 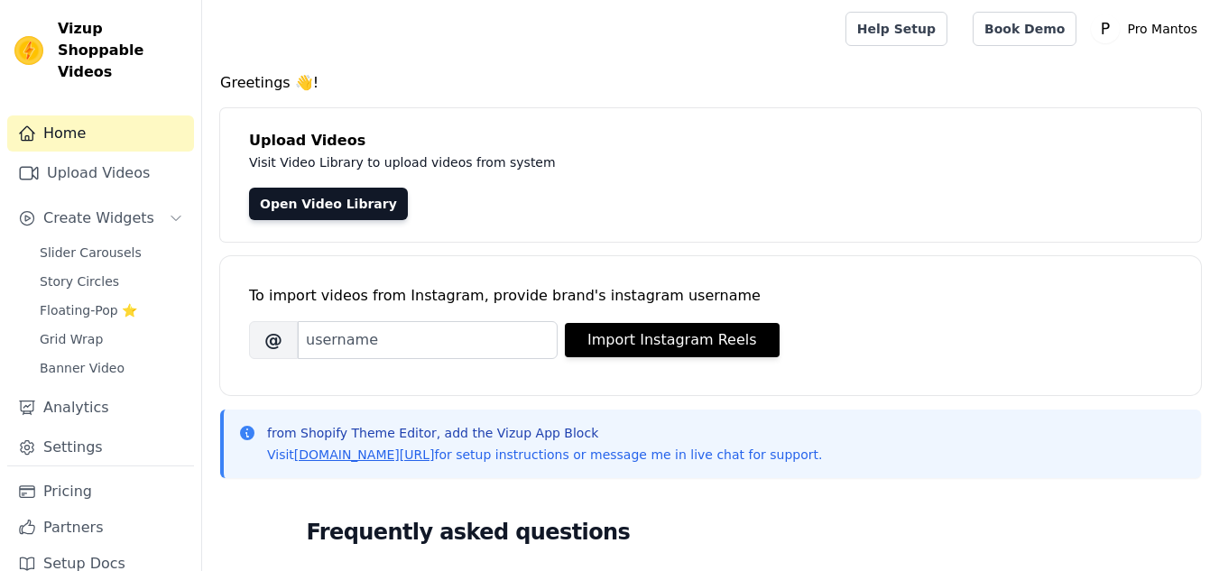 I want to click on a: Home, so click(x=100, y=134).